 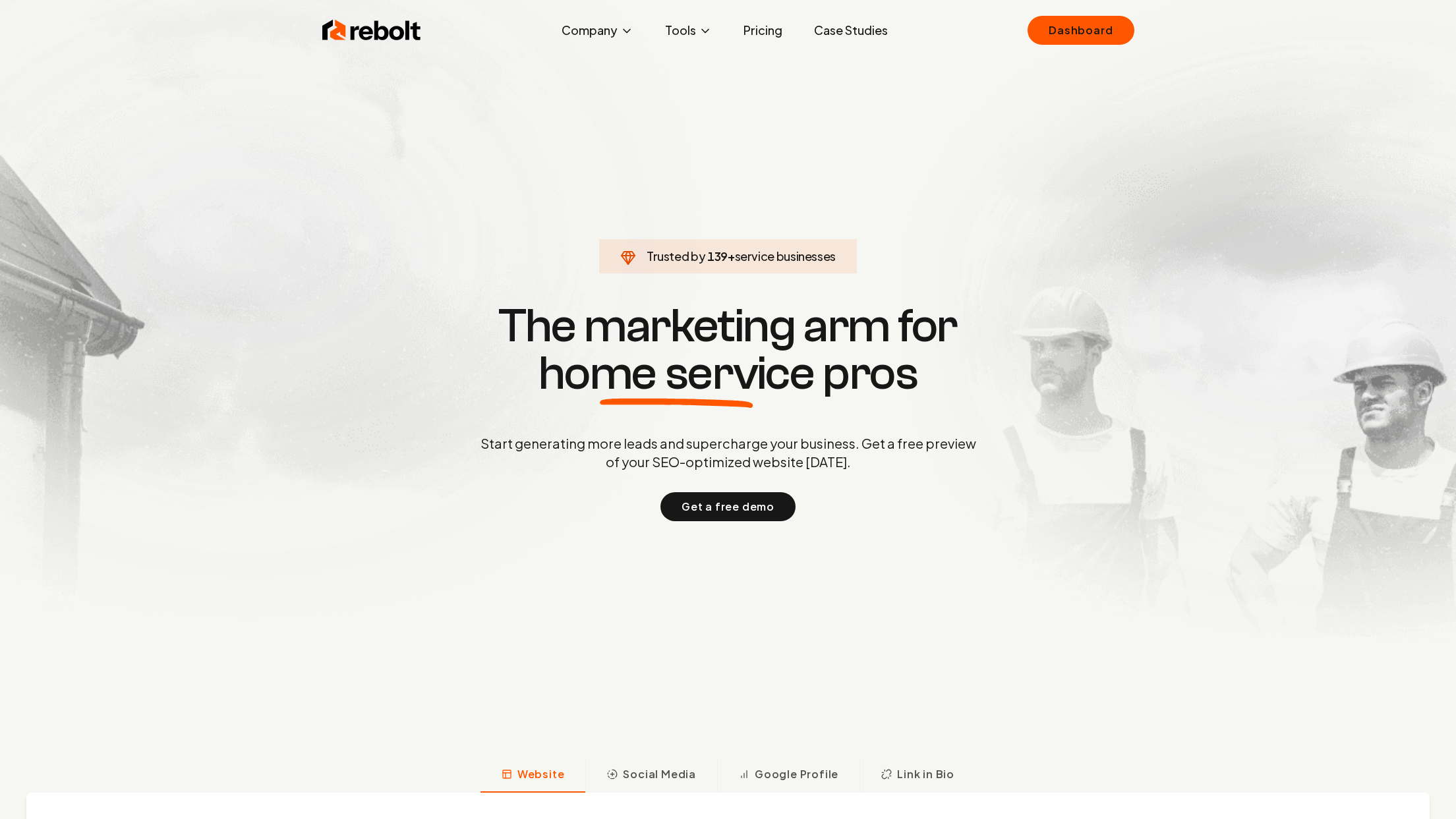 I want to click on h1: The marketing arm for pros, so click(x=728, y=350).